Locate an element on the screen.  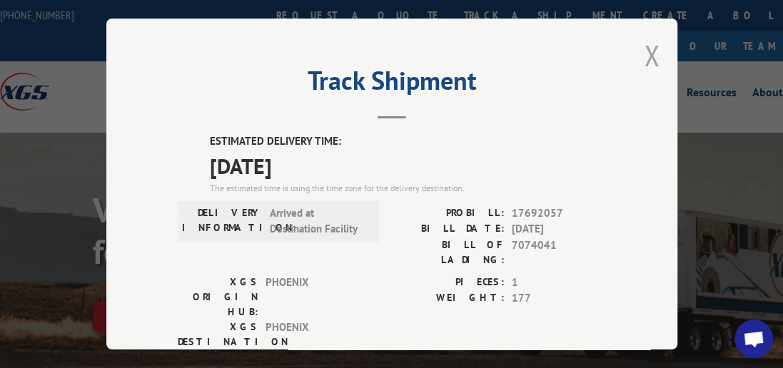
label: XGS DESTINATION HUB: is located at coordinates (218, 341).